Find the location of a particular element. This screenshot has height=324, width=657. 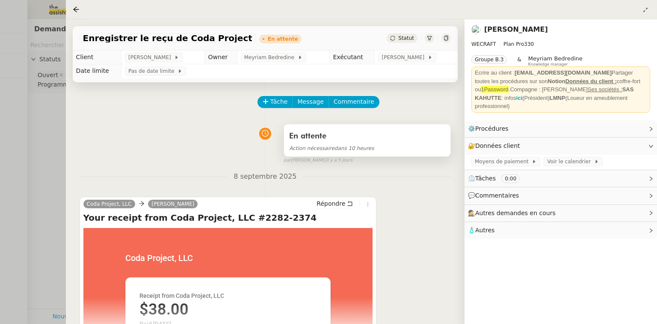

span: Autres is located at coordinates (485, 230).